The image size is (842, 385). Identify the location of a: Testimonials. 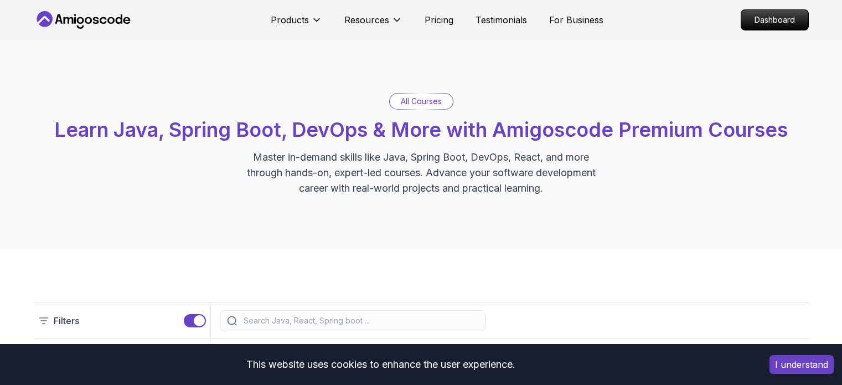
(501, 20).